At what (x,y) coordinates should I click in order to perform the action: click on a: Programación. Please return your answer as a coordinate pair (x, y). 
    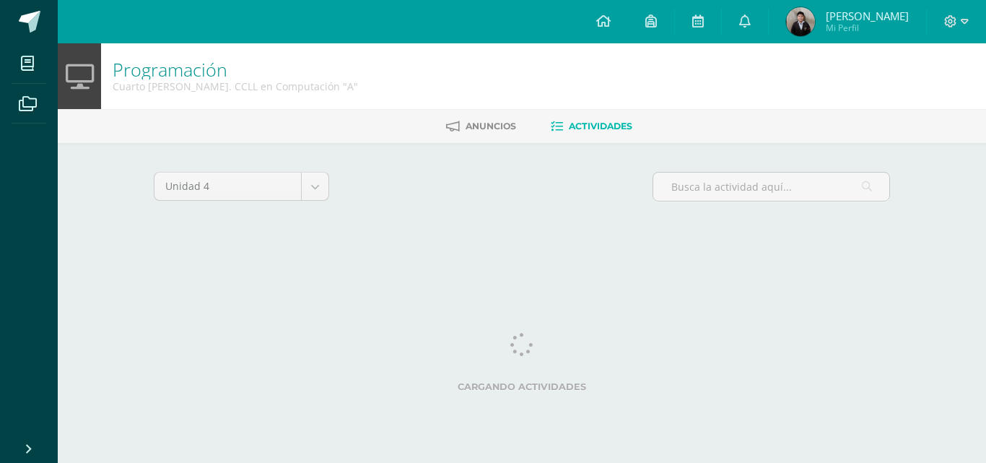
    Looking at the image, I should click on (170, 69).